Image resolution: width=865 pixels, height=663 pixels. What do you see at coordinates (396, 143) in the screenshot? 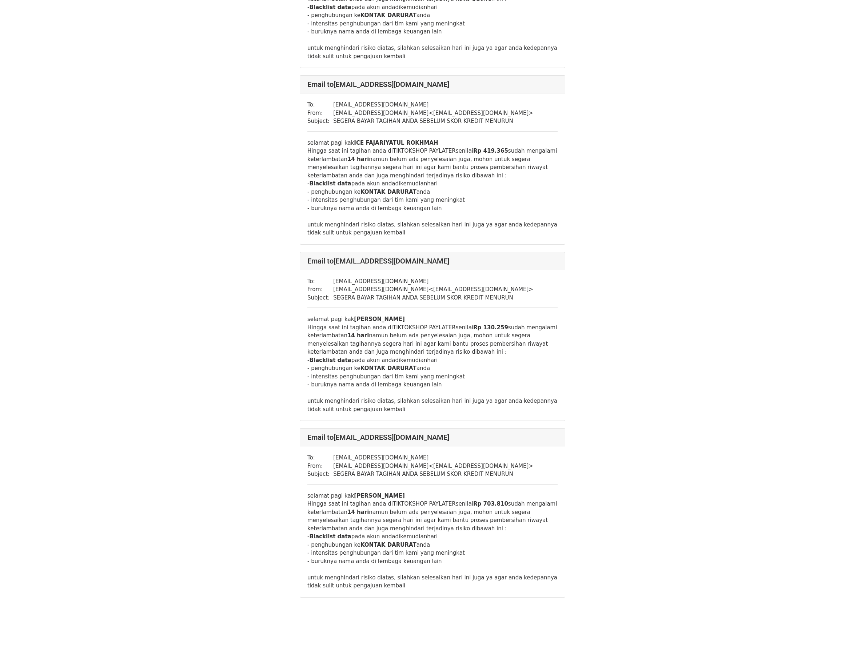
I see `b: ICE FAJARIYATUL ROKHMAH` at bounding box center [396, 143].